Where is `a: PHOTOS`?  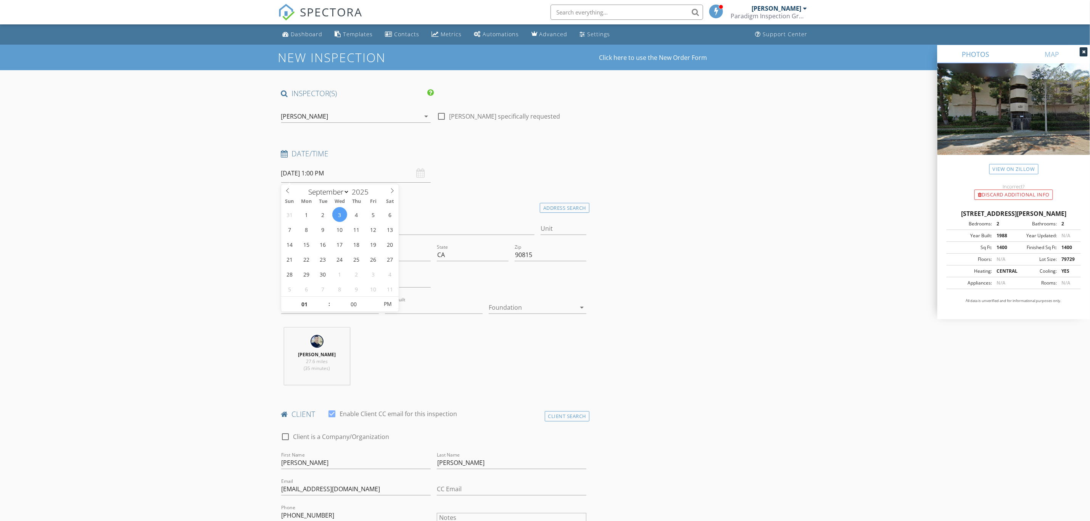 a: PHOTOS is located at coordinates (975, 54).